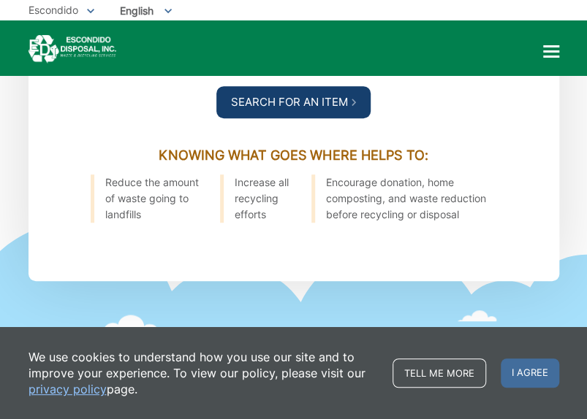  What do you see at coordinates (72, 49) in the screenshot?
I see `a: EDCD logo. Return to the homepage.` at bounding box center [72, 49].